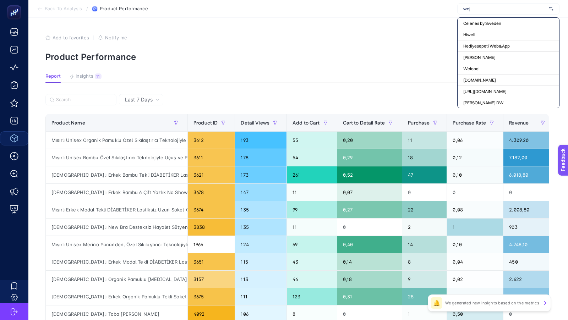  Describe the element at coordinates (475, 227) in the screenshot. I see `div: 1` at that location.